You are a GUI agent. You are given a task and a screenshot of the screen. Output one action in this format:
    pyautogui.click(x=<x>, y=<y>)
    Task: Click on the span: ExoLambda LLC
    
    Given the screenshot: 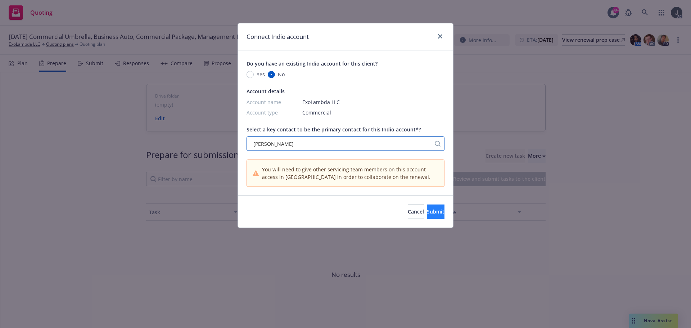 What is the action you would take?
    pyautogui.click(x=321, y=102)
    